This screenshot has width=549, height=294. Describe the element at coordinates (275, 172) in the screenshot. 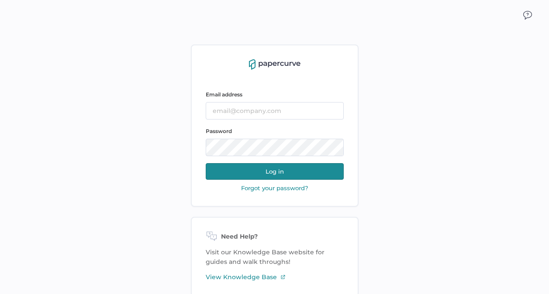

I see `button: Log in` at that location.